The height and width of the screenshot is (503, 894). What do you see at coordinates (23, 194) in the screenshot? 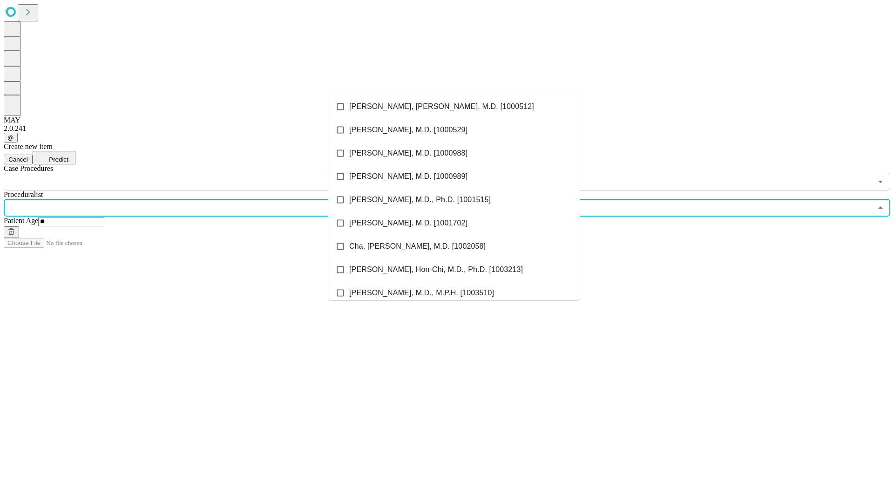
I see `span: Proceduralist` at bounding box center [23, 194].